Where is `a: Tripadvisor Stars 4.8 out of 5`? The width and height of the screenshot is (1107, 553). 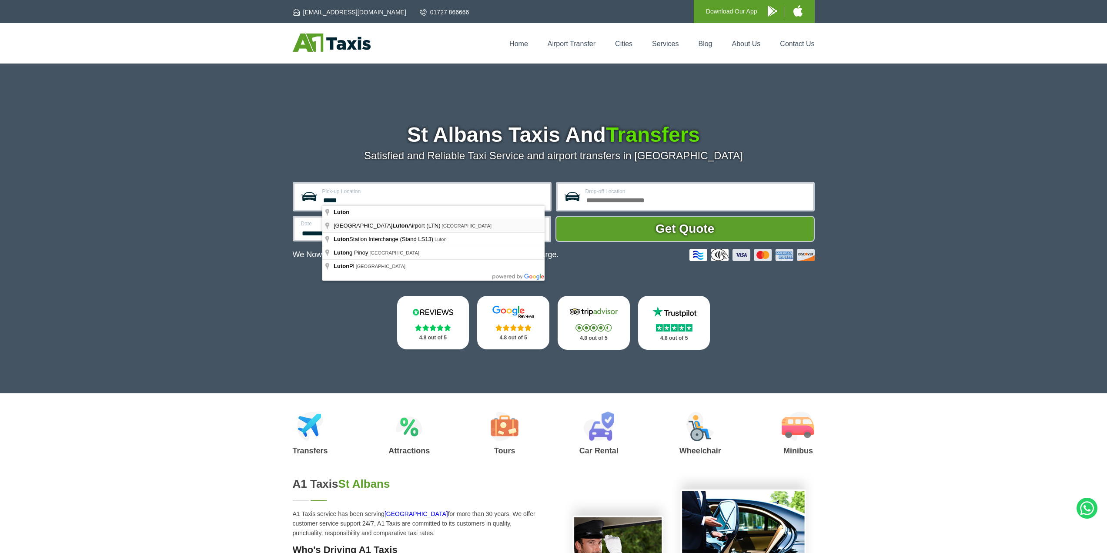 a: Tripadvisor Stars 4.8 out of 5 is located at coordinates (594, 323).